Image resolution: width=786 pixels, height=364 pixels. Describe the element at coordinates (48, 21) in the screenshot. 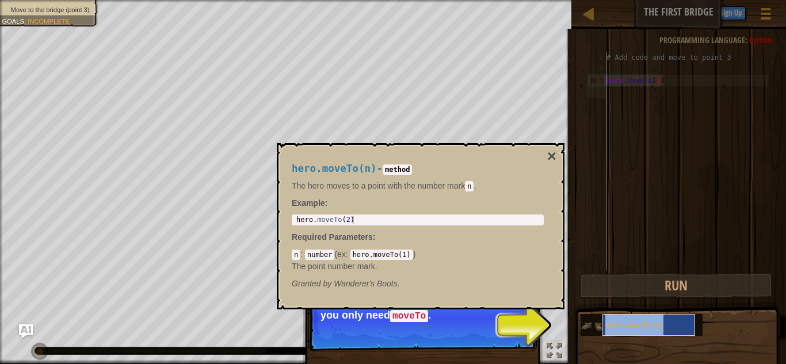

I see `span: Incomplete` at that location.